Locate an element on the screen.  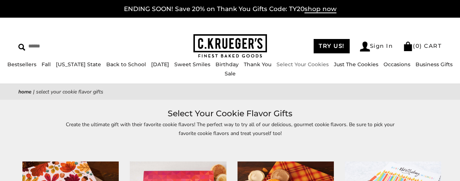
span: Select Your Cookie Flavor Gifts is located at coordinates (70, 92).